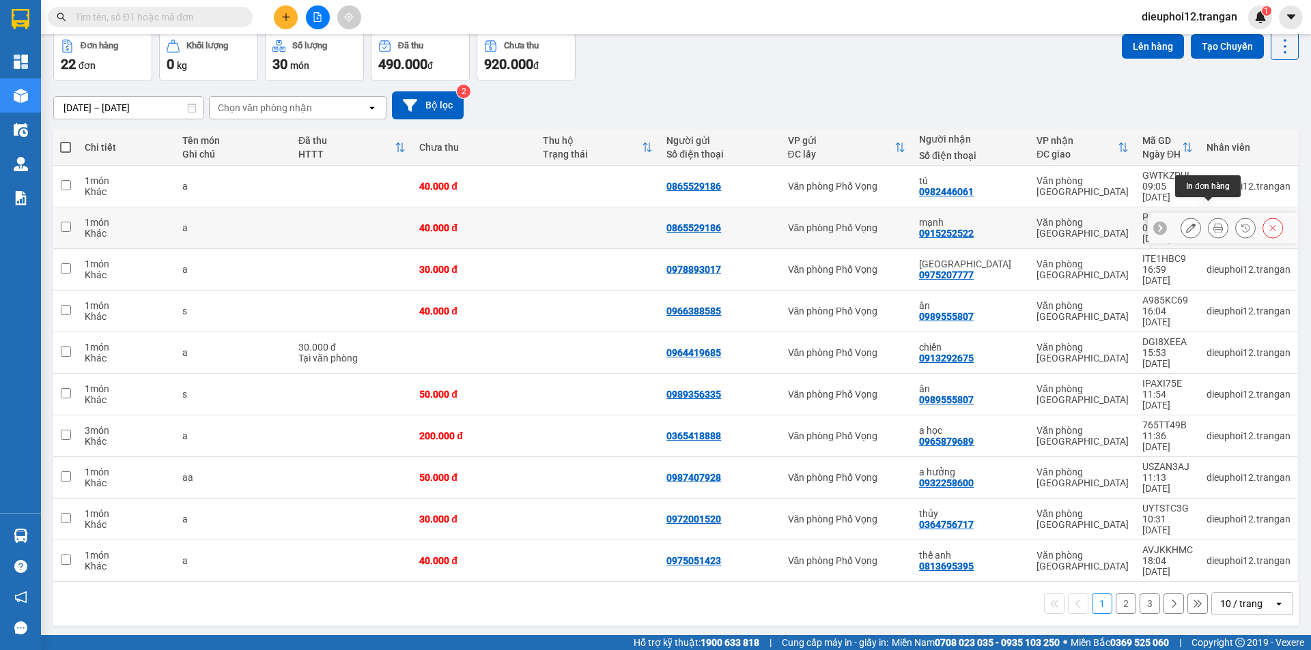  Describe the element at coordinates (946, 317) in the screenshot. I see `div: 0989555807` at that location.